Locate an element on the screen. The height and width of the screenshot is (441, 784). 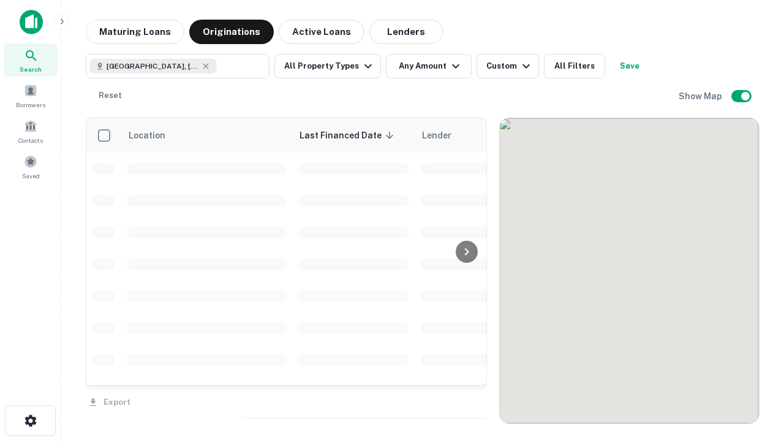
a: Search is located at coordinates (31, 60).